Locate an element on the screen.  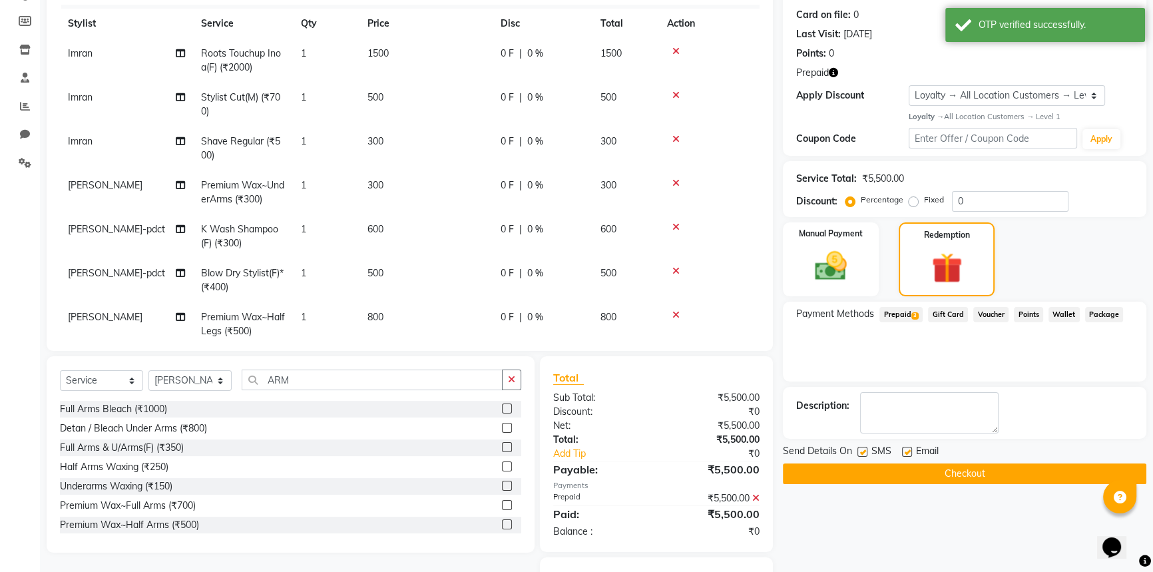
span: Points is located at coordinates (1029, 314).